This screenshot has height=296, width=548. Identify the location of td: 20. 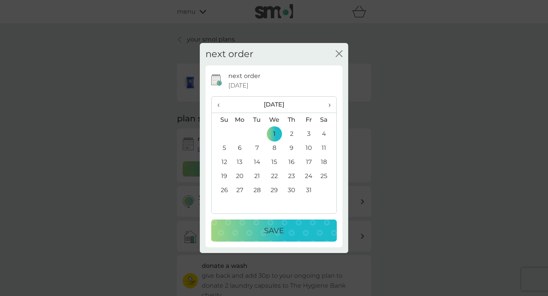
(240, 176).